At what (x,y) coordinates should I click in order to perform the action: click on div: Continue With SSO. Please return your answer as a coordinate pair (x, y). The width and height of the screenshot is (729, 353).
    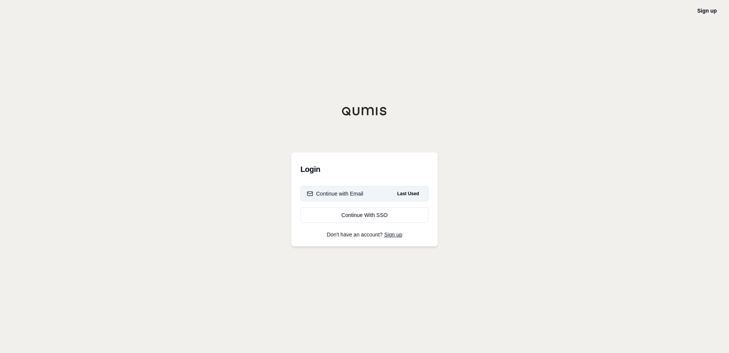
    Looking at the image, I should click on (365, 215).